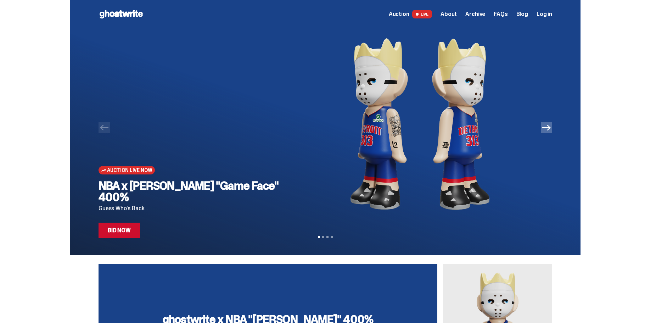 Image resolution: width=656 pixels, height=323 pixels. Describe the element at coordinates (193, 208) in the screenshot. I see `p: Guess Who's Back...` at that location.